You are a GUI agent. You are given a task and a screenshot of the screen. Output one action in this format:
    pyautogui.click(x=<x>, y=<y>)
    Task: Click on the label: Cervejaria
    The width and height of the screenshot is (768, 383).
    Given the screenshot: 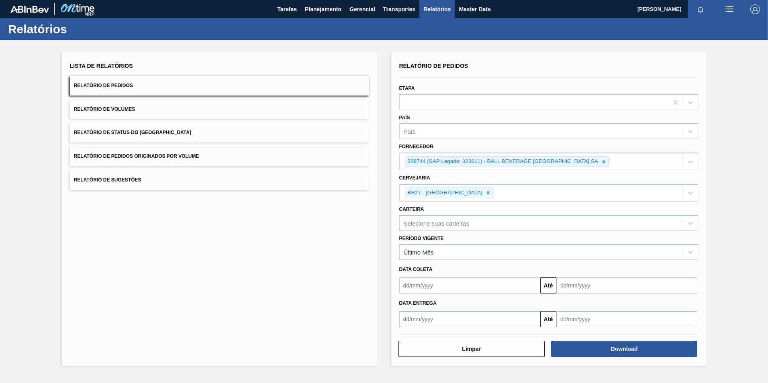 What is the action you would take?
    pyautogui.click(x=415, y=178)
    